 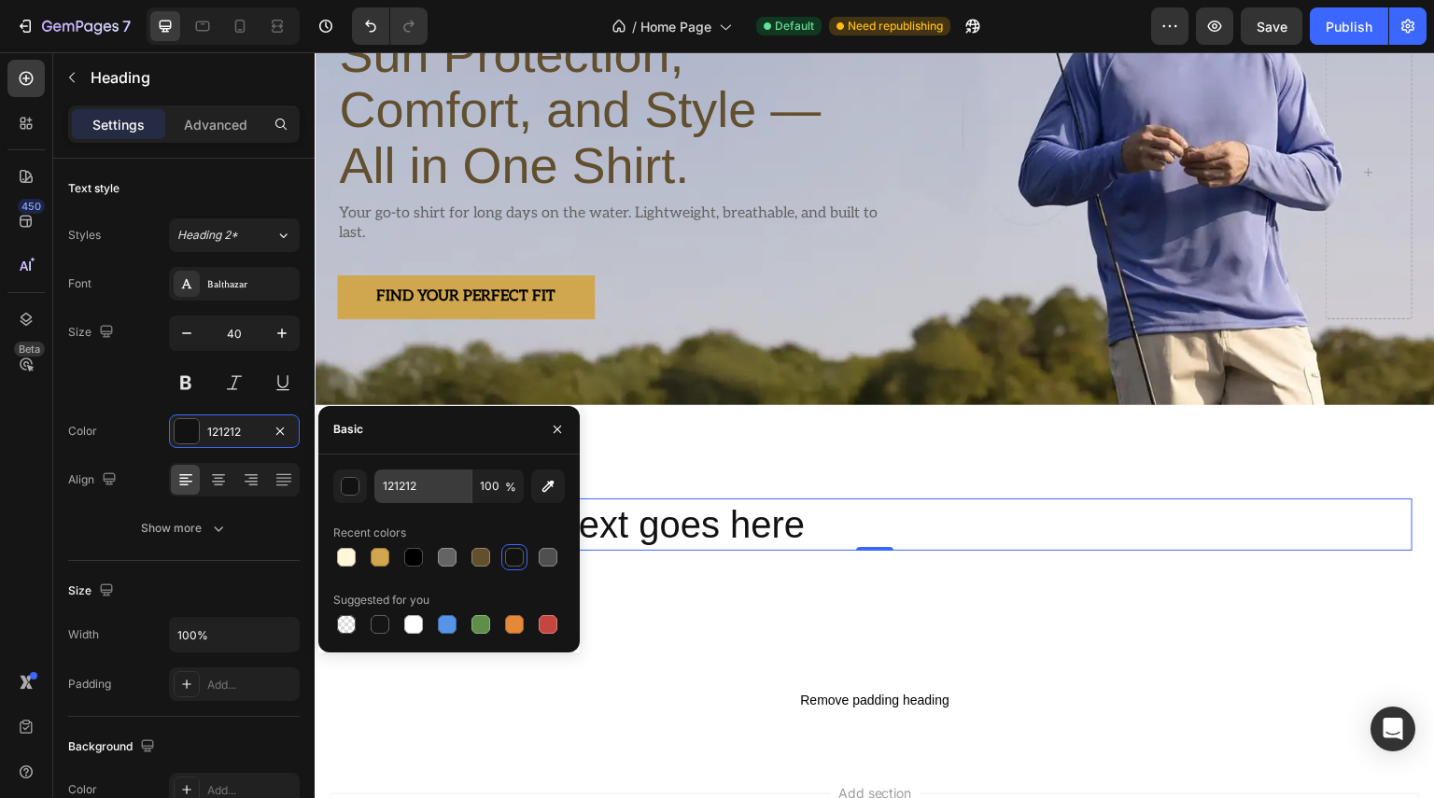 I want to click on p: 7, so click(x=126, y=26).